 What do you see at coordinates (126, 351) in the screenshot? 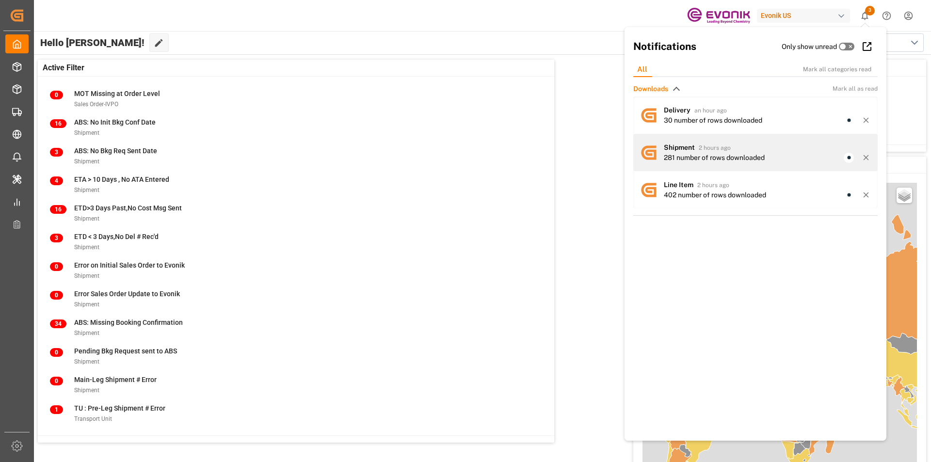
I see `span: Pending Bkg Request sent to ABS` at bounding box center [126, 351].